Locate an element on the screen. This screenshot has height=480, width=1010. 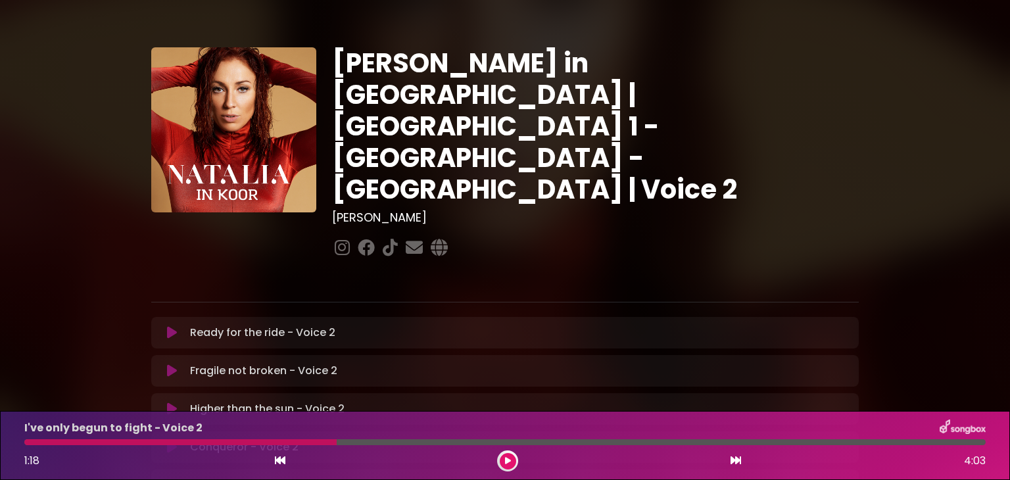
span: 4:03 is located at coordinates (975, 461).